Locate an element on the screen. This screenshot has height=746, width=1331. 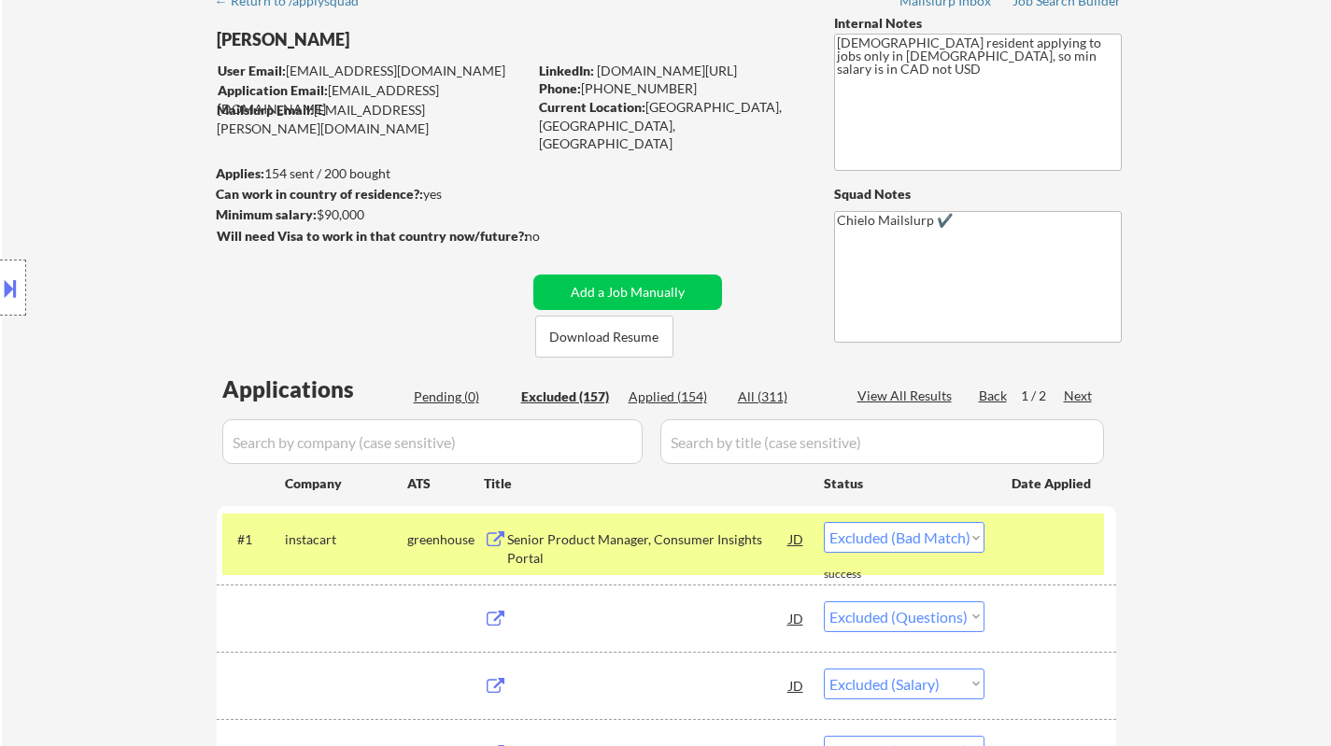
input: Search by title (case sensitive) is located at coordinates (881, 442).